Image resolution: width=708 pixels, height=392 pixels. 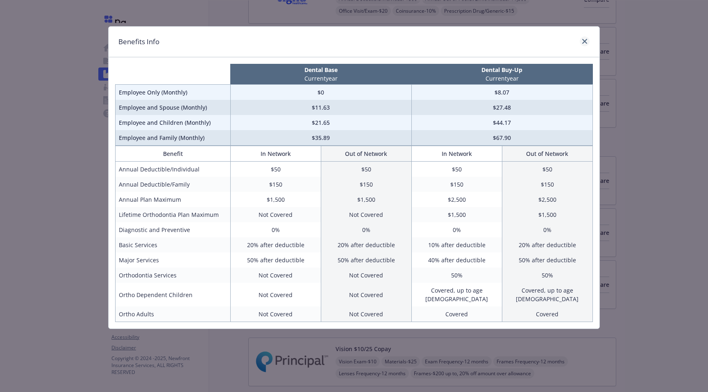 I want to click on td: Employee Only (Monthly), so click(x=173, y=93).